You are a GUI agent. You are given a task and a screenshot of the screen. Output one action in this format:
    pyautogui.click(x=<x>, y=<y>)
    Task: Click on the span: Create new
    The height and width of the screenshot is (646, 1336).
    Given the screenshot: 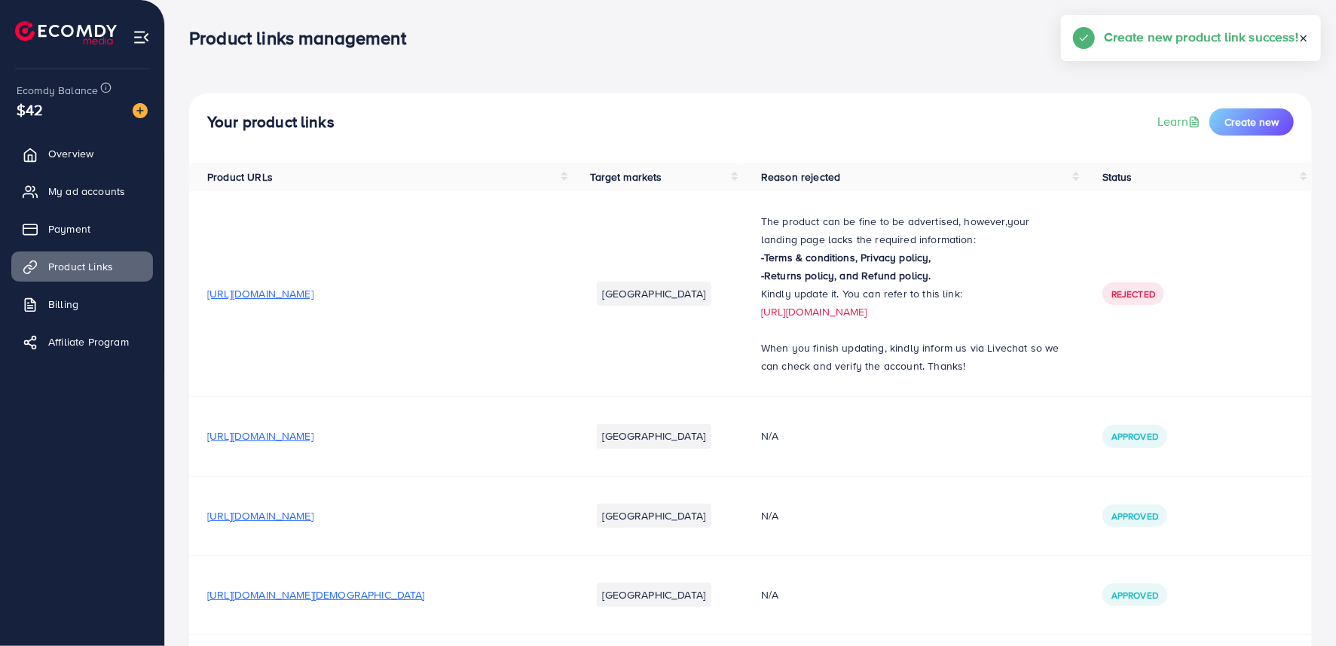 What is the action you would take?
    pyautogui.click(x=1251, y=122)
    